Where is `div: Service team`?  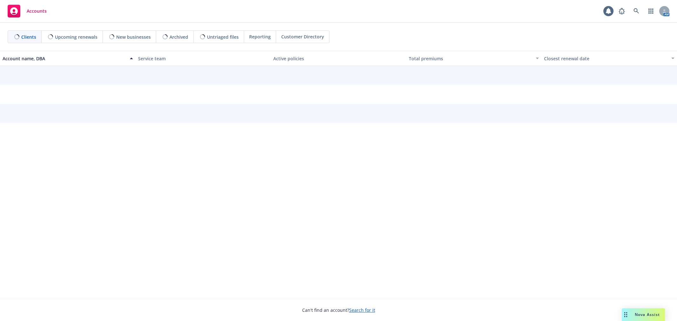 div: Service team is located at coordinates (203, 58).